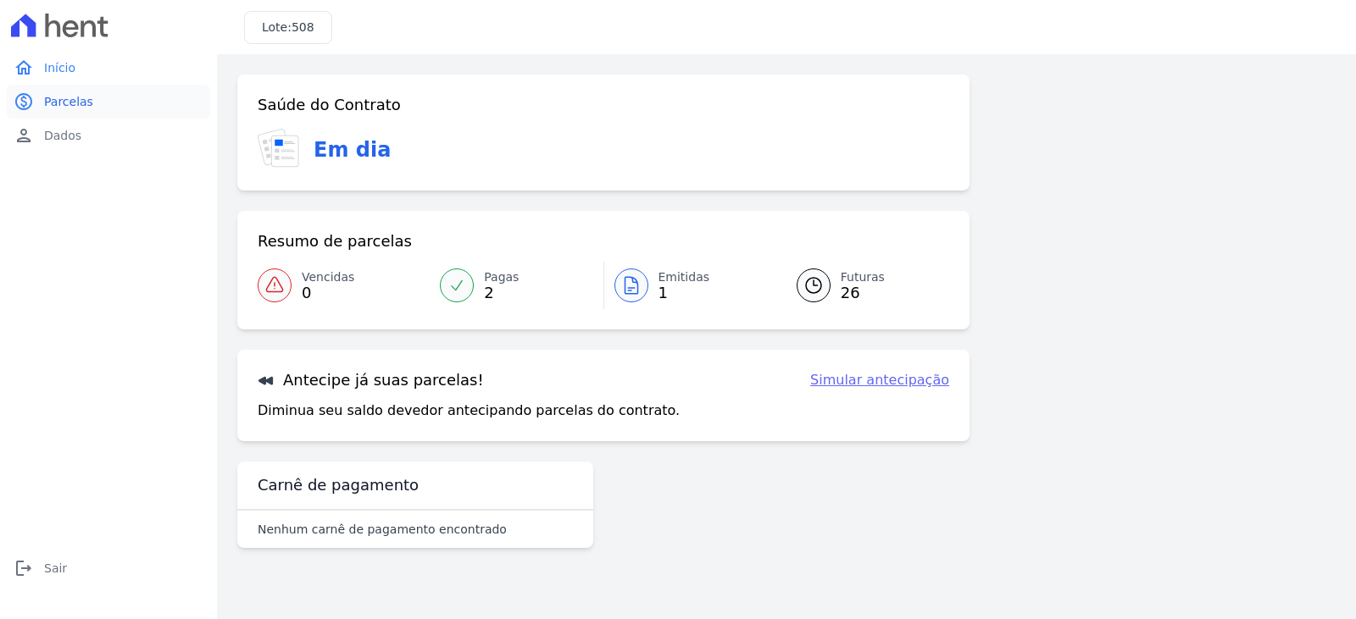 The width and height of the screenshot is (1356, 619). I want to click on h3: Carnê de pagamento, so click(338, 486).